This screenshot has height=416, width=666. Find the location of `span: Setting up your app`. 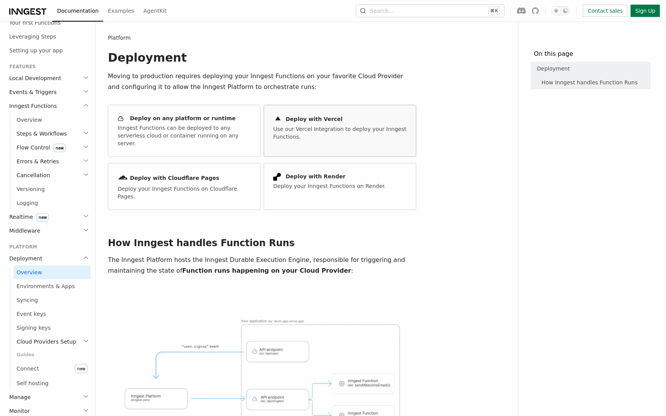

span: Setting up your app is located at coordinates (36, 50).